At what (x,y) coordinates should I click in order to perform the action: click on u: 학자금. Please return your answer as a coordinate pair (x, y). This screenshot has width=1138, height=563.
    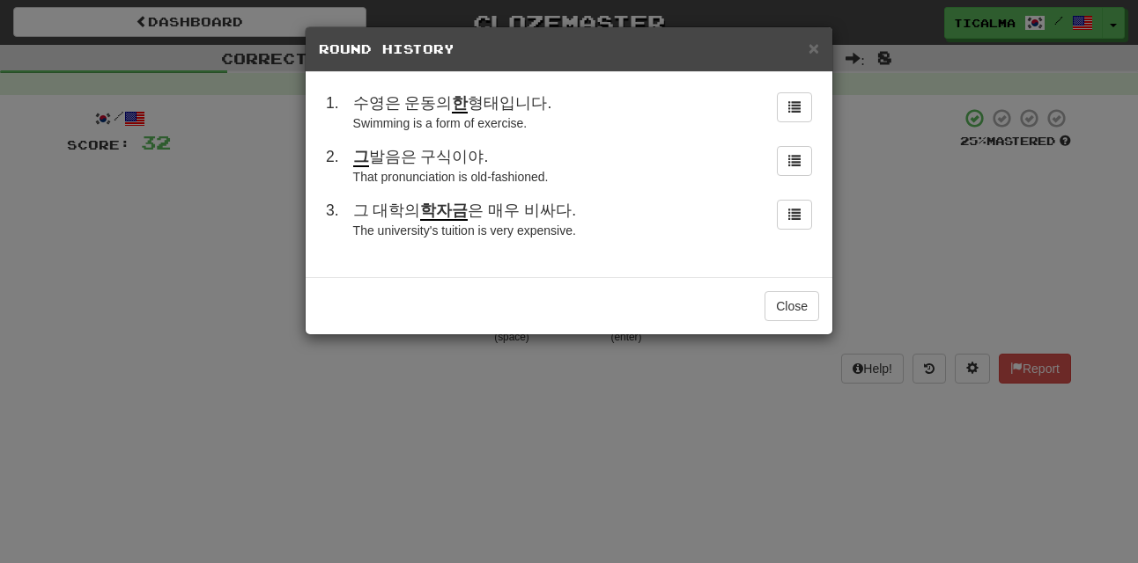
    Looking at the image, I should click on (444, 211).